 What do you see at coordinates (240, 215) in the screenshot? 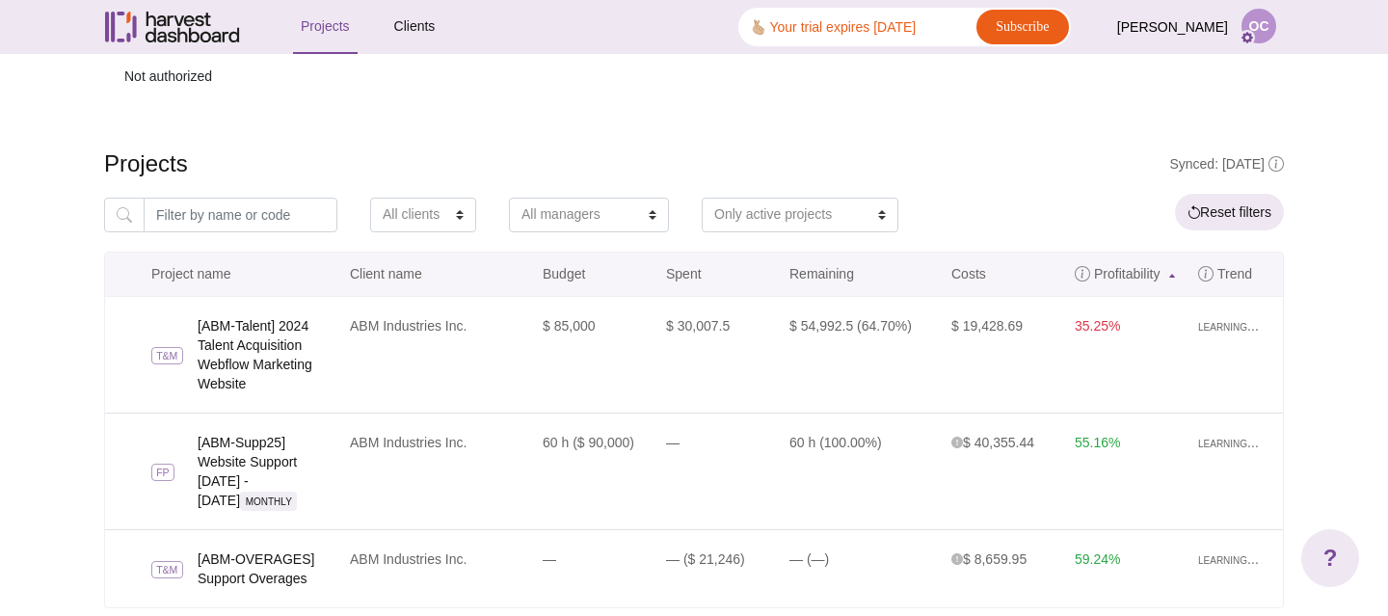
I see `input: Filter by name or code` at bounding box center [240, 215].